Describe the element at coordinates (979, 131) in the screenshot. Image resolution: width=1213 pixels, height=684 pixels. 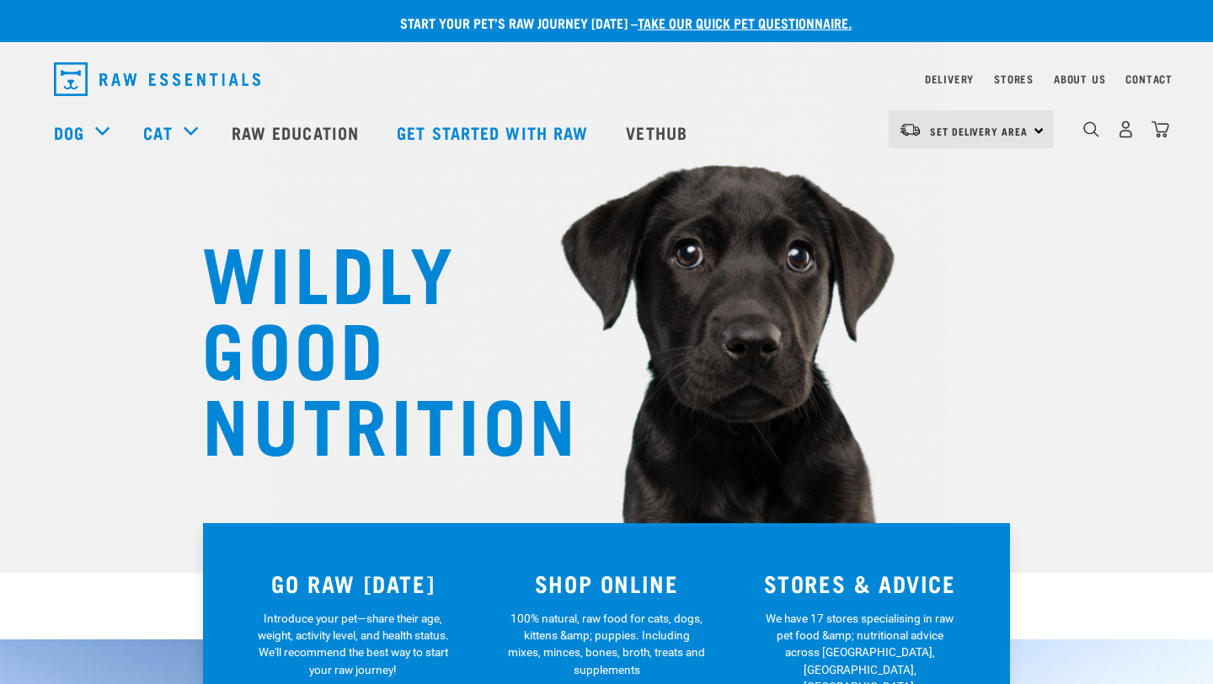
I see `span: Set Delivery Area` at that location.